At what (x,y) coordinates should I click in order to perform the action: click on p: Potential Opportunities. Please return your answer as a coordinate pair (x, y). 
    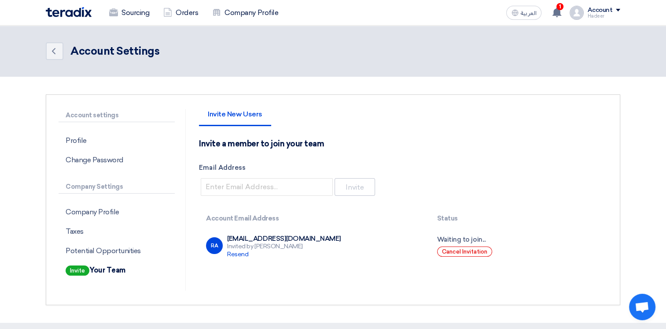
    Looking at the image, I should click on (117, 251).